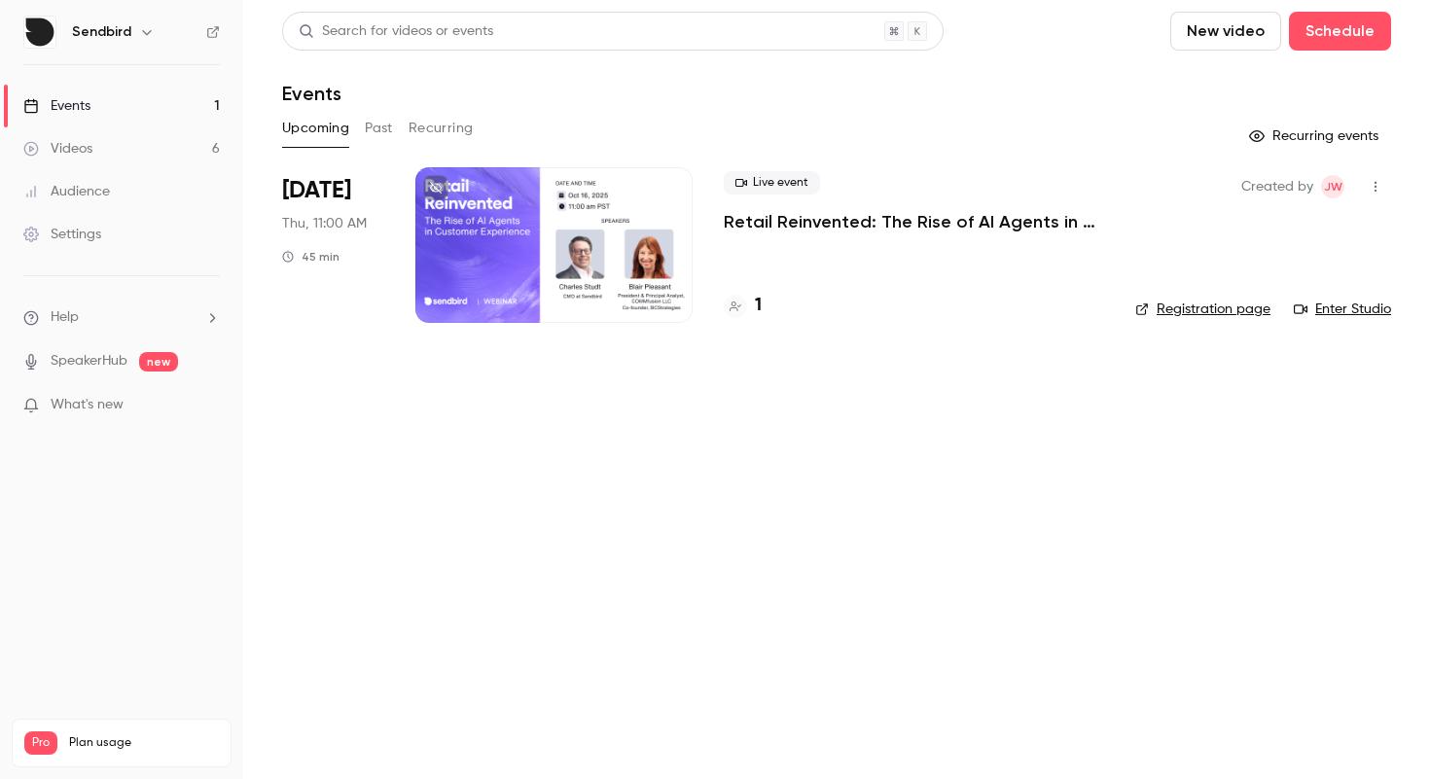 Image resolution: width=1430 pixels, height=779 pixels. What do you see at coordinates (333, 245) in the screenshot?
I see `div: Oct 16 Thu, 11:00 AM (America/Los Angeles)` at bounding box center [333, 245].